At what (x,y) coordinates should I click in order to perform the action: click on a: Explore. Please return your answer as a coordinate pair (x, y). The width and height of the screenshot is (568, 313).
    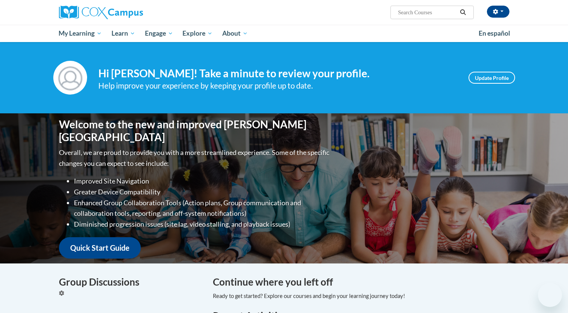
    Looking at the image, I should click on (197, 33).